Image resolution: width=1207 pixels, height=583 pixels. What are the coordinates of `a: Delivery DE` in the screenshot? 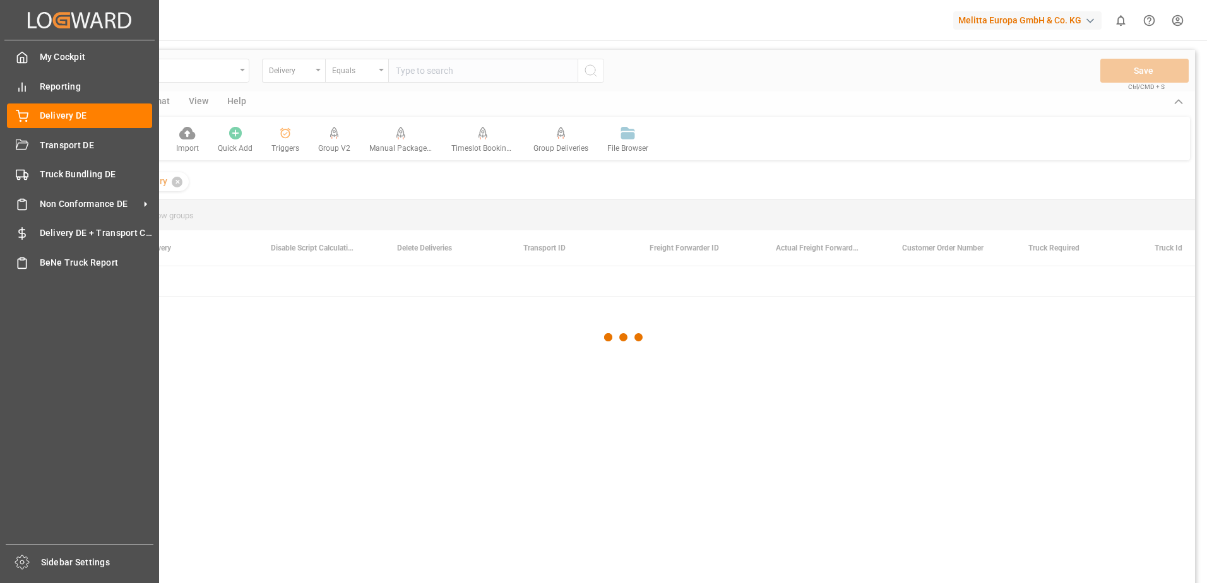 It's located at (80, 116).